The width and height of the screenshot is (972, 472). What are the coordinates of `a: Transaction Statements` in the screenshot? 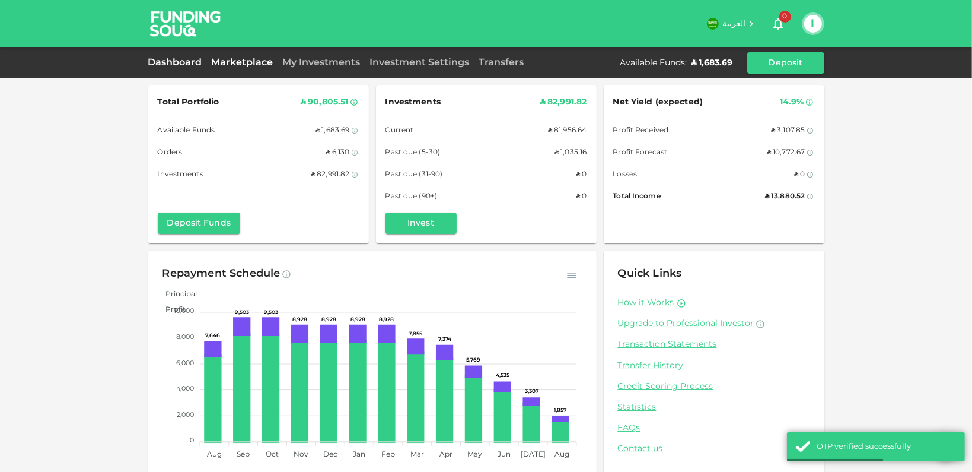 It's located at (714, 344).